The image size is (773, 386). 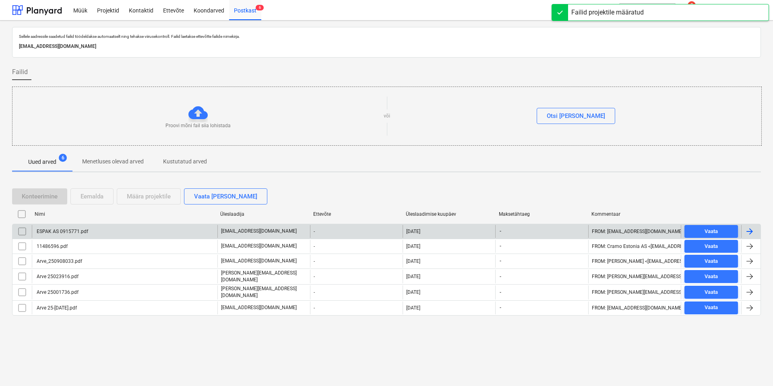 What do you see at coordinates (62, 231) in the screenshot?
I see `div: ESPAK AS 0915771.pdf` at bounding box center [62, 231].